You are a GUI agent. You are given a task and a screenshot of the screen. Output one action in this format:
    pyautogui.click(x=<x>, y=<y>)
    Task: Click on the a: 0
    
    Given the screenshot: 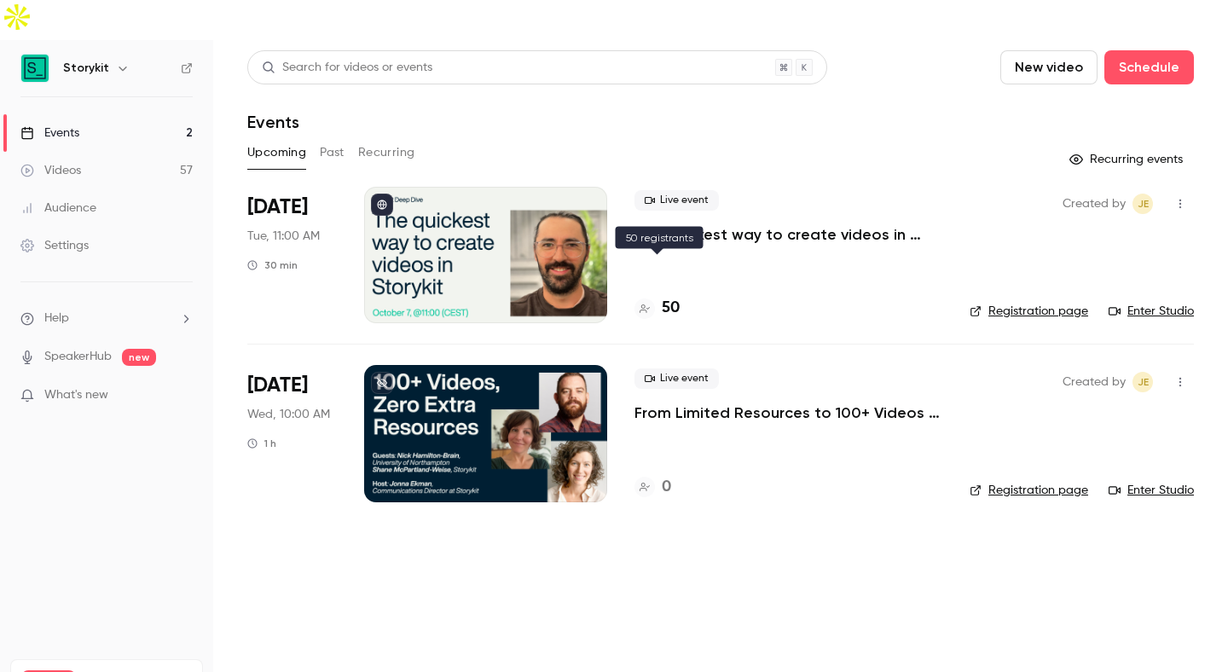 What is the action you would take?
    pyautogui.click(x=652, y=487)
    